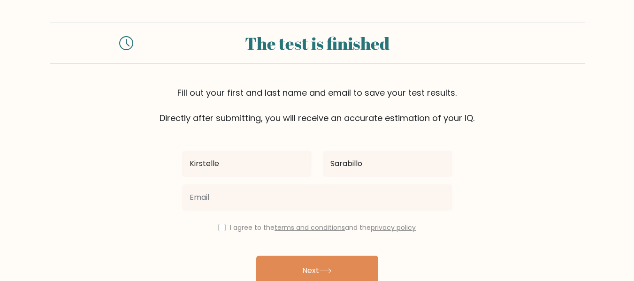  Describe the element at coordinates (317, 105) in the screenshot. I see `div: Fill out your first and last name and email to save your test results. Directly after submitting,...` at that location.